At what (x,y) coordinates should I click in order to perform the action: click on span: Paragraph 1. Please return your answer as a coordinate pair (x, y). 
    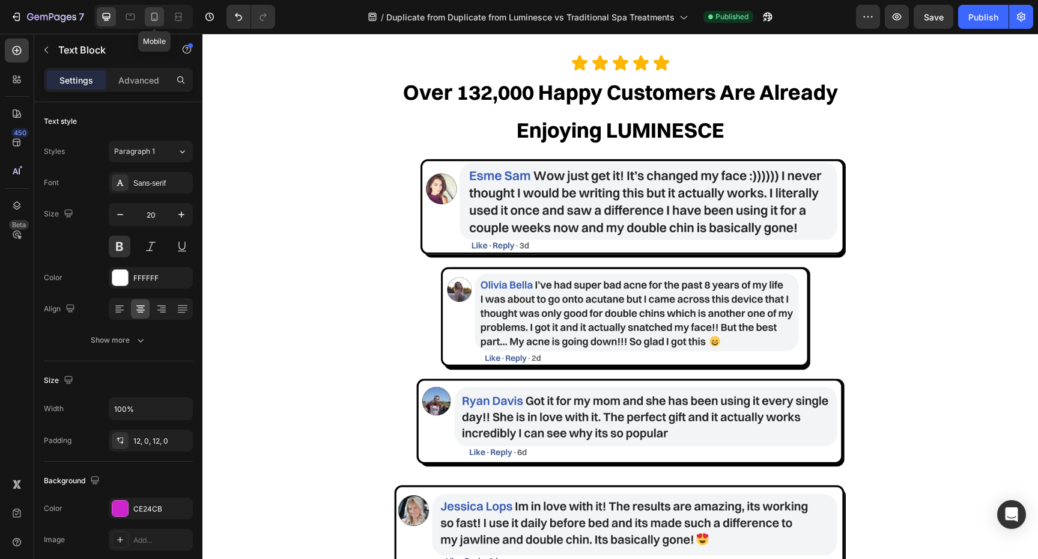
    Looking at the image, I should click on (135, 151).